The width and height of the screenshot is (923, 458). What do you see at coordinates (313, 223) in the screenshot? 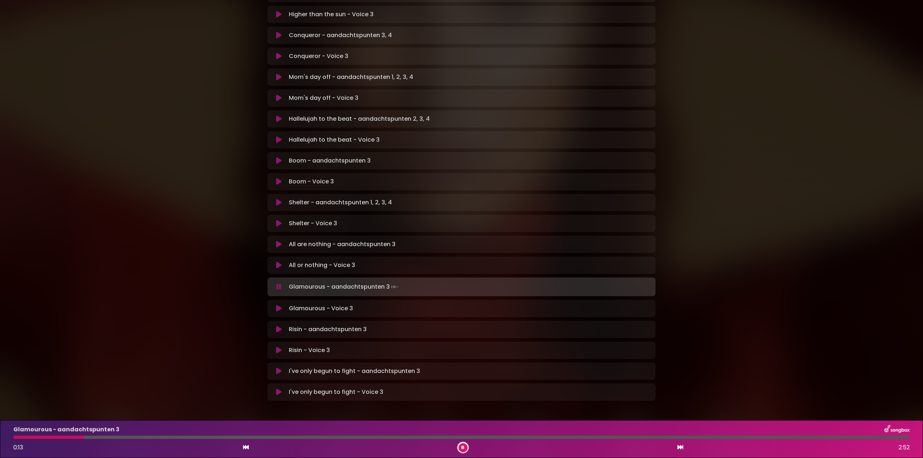
I see `p: Shelter - Voice 3` at bounding box center [313, 223].